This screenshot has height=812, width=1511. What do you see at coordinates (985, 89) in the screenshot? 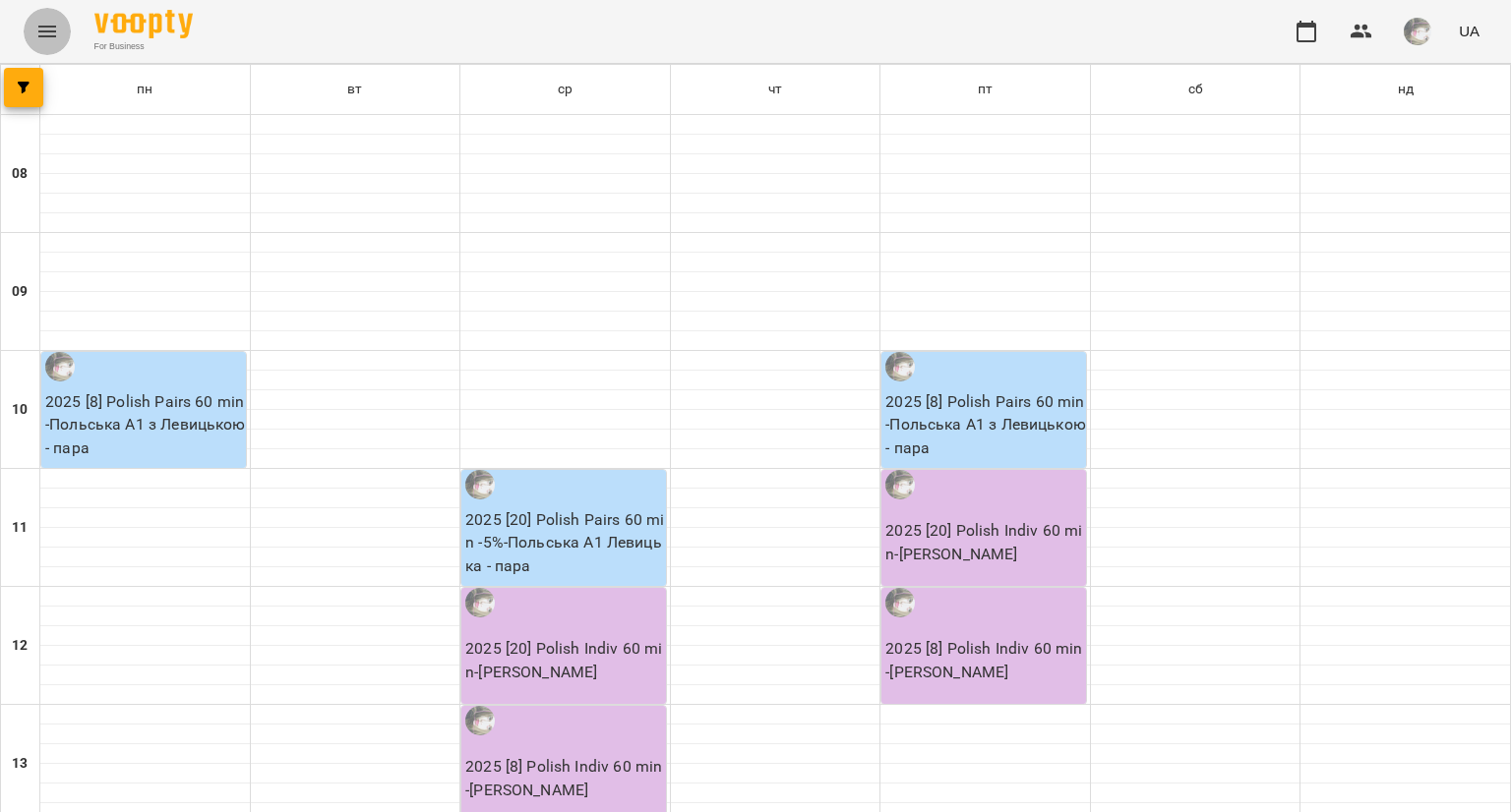
I see `h6: пт` at bounding box center [985, 89].